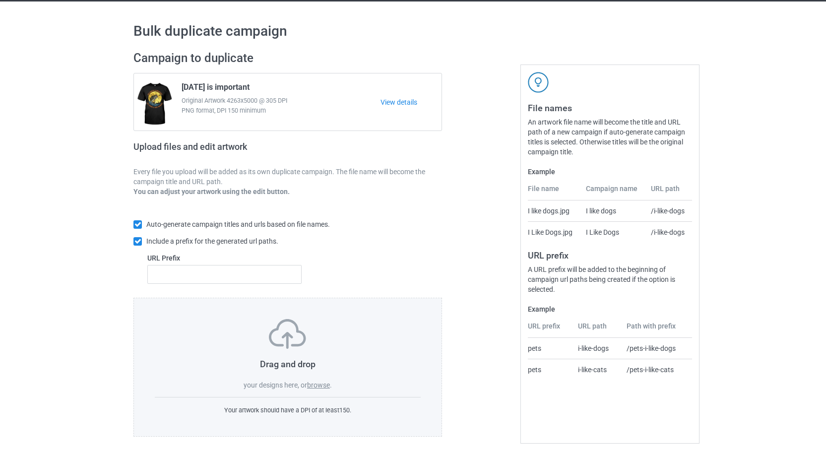 Image resolution: width=826 pixels, height=458 pixels. Describe the element at coordinates (212, 241) in the screenshot. I see `span: Include a prefix for the generated url paths.` at that location.